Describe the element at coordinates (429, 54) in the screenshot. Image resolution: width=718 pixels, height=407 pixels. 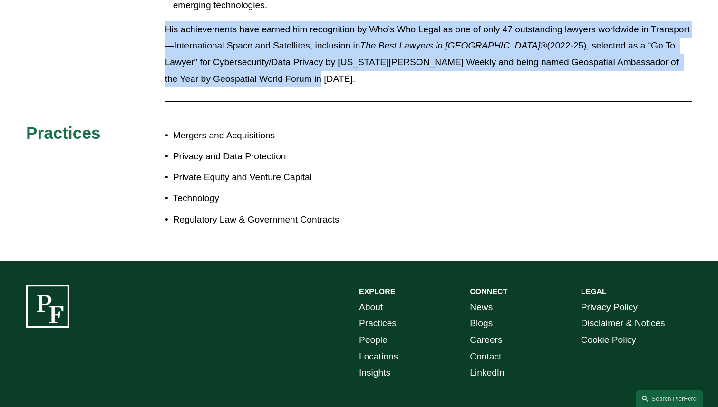
I see `p: His achievements have earned him recognition by Who’s Who Legal as one of only 47 outstanding law...` at that location.